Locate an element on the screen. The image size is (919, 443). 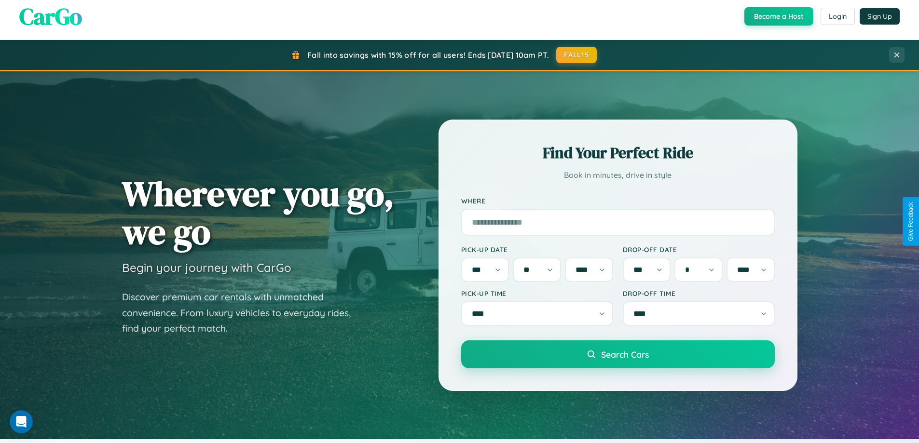
span: Search Cars is located at coordinates (624, 354).